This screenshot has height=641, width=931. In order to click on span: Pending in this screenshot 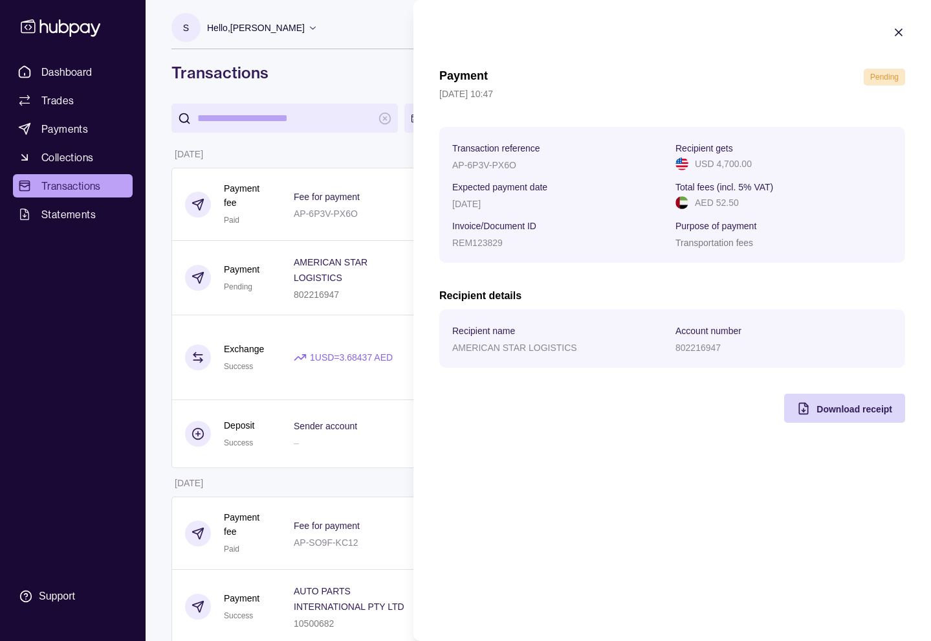, I will do `click(884, 77)`.